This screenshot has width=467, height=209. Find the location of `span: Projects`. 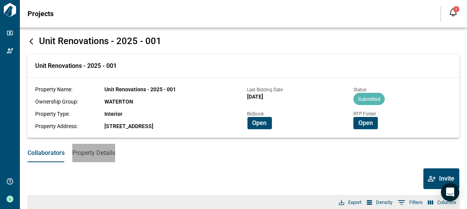

span: Projects is located at coordinates (41, 14).